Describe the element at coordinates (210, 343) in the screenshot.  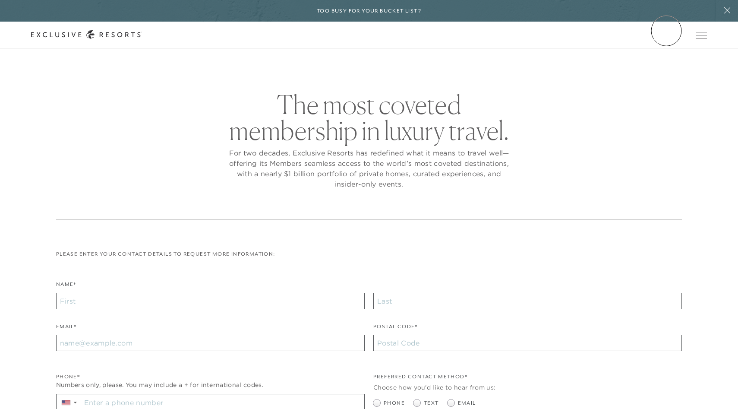
I see `input: name@example.com` at that location.